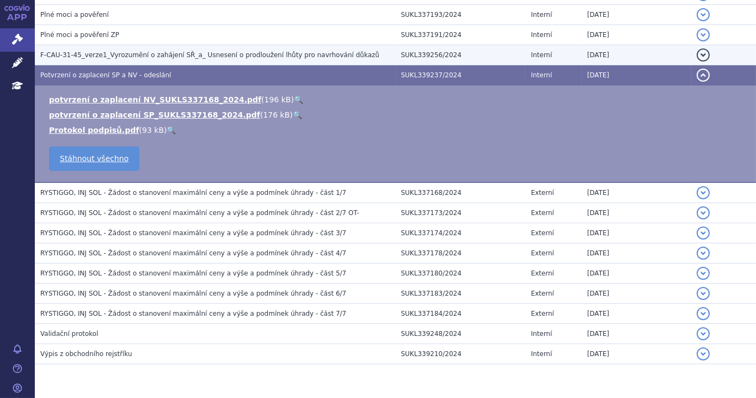  What do you see at coordinates (153, 130) in the screenshot?
I see `span: 93 kB` at bounding box center [153, 130].